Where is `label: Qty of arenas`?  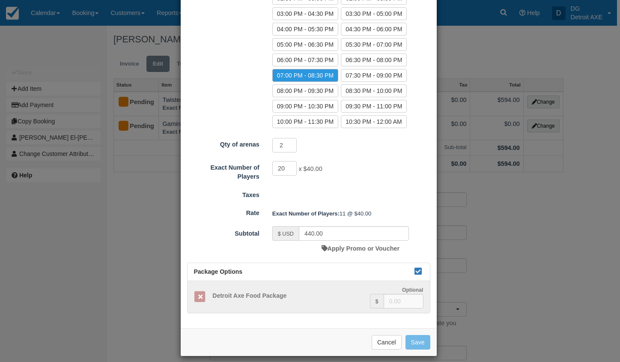
label: Qty of arenas is located at coordinates (223, 143).